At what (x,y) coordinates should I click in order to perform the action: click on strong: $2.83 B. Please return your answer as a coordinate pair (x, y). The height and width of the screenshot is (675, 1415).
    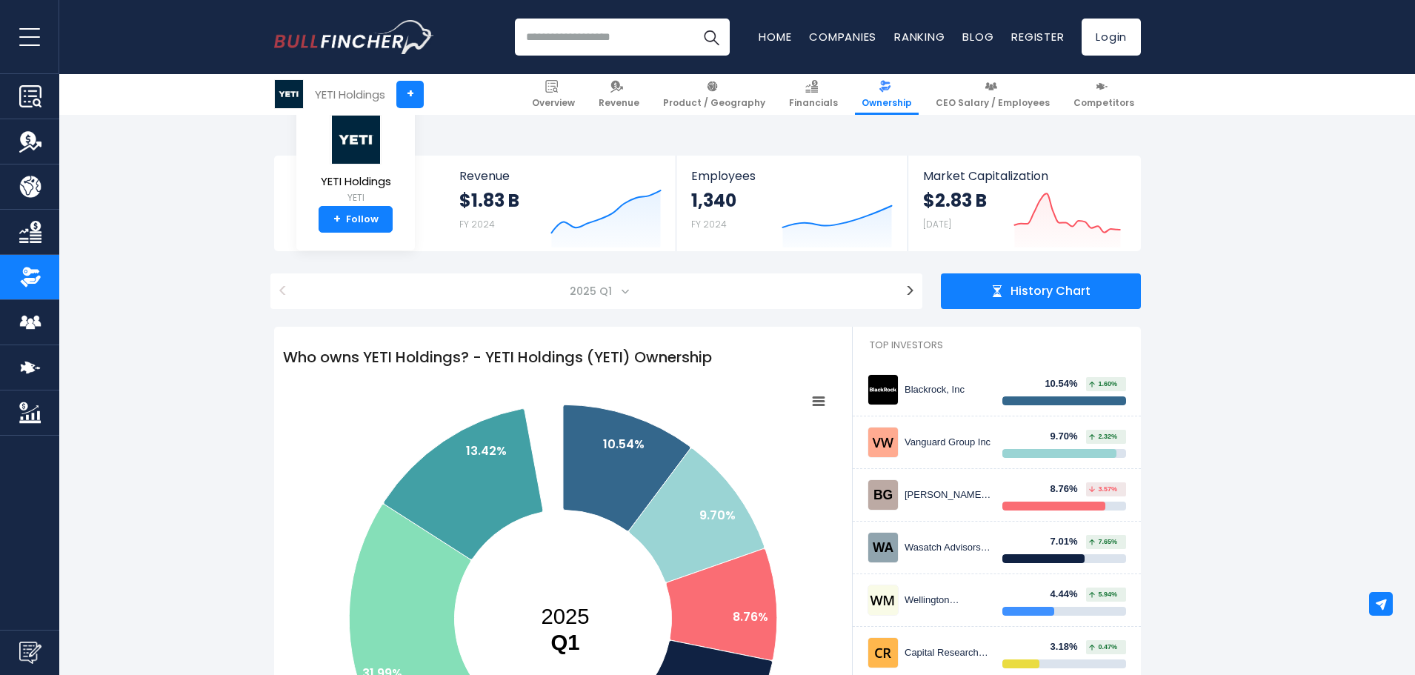
    Looking at the image, I should click on (955, 200).